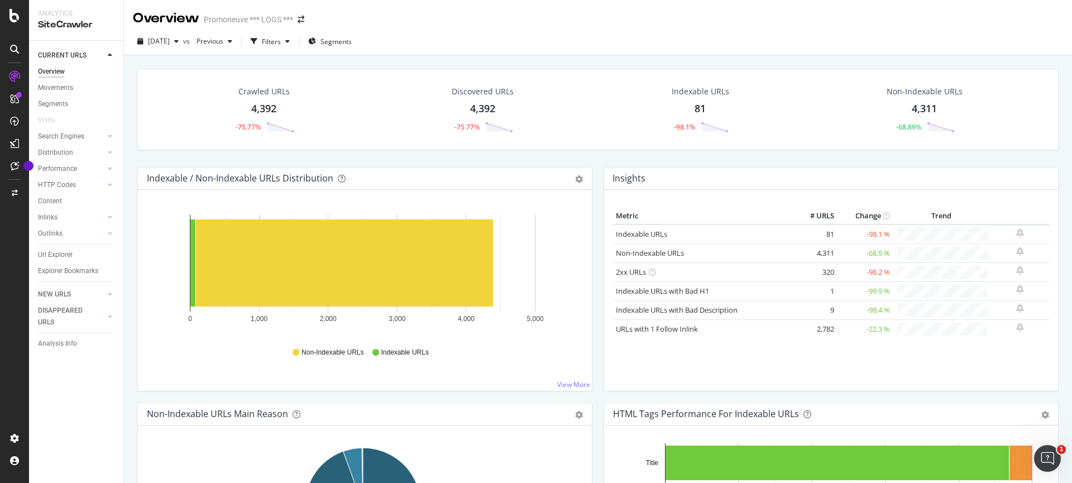 The image size is (1072, 483). Describe the element at coordinates (925, 92) in the screenshot. I see `div: Non-Indexable URLs` at that location.